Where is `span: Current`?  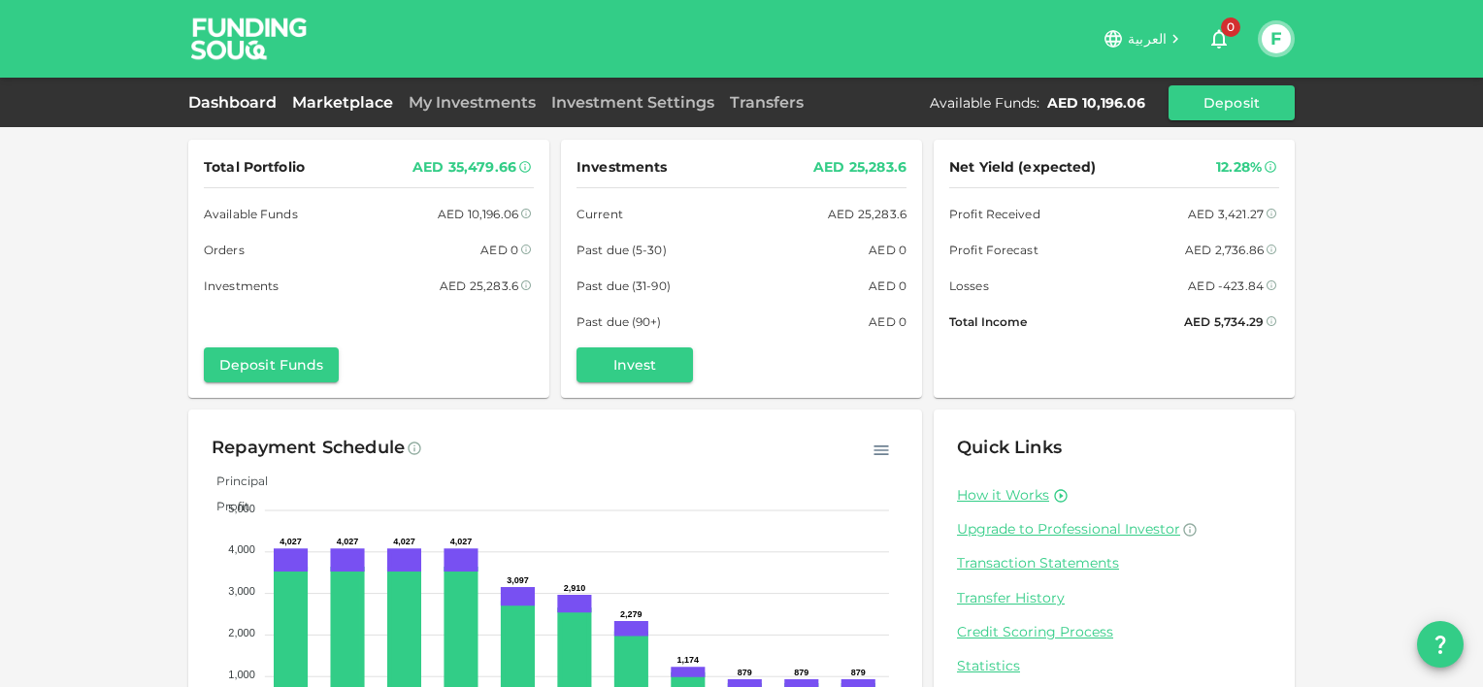 span: Current is located at coordinates (600, 214).